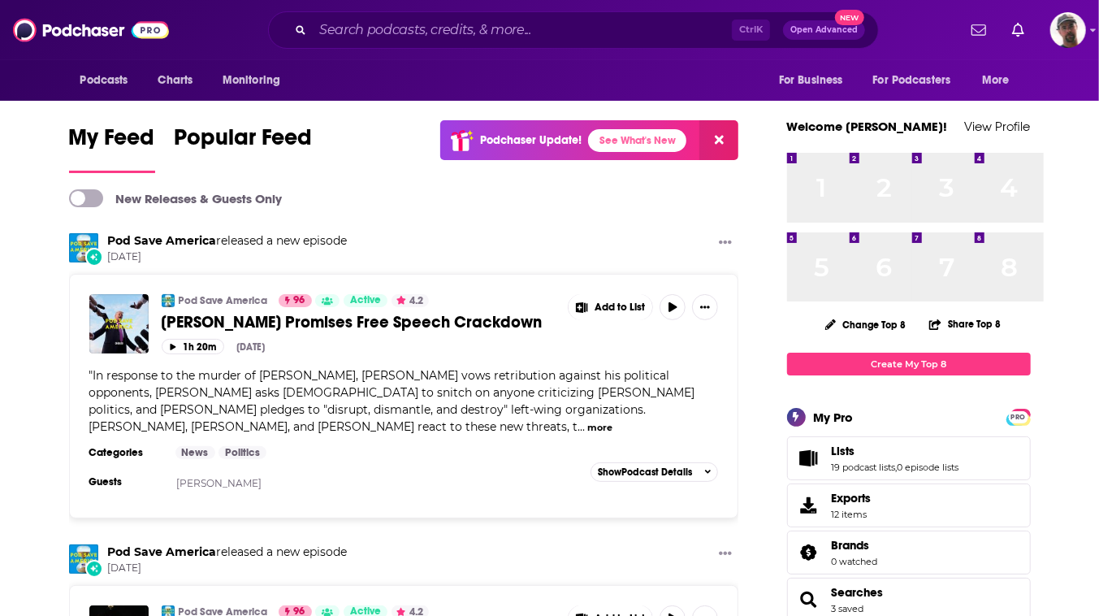 The width and height of the screenshot is (1099, 616). Describe the element at coordinates (91, 30) in the screenshot. I see `img: Podchaser - Follow, Share and Rate Podcasts` at that location.